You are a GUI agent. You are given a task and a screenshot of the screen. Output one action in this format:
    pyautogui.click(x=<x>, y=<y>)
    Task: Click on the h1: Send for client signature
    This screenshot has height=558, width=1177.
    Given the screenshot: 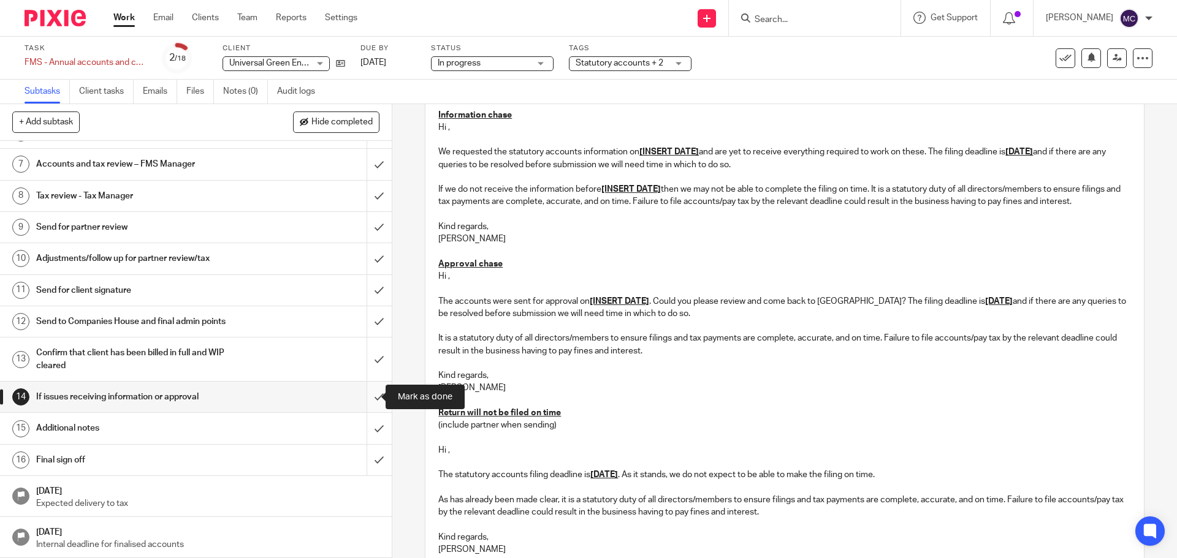 What is the action you would take?
    pyautogui.click(x=142, y=291)
    